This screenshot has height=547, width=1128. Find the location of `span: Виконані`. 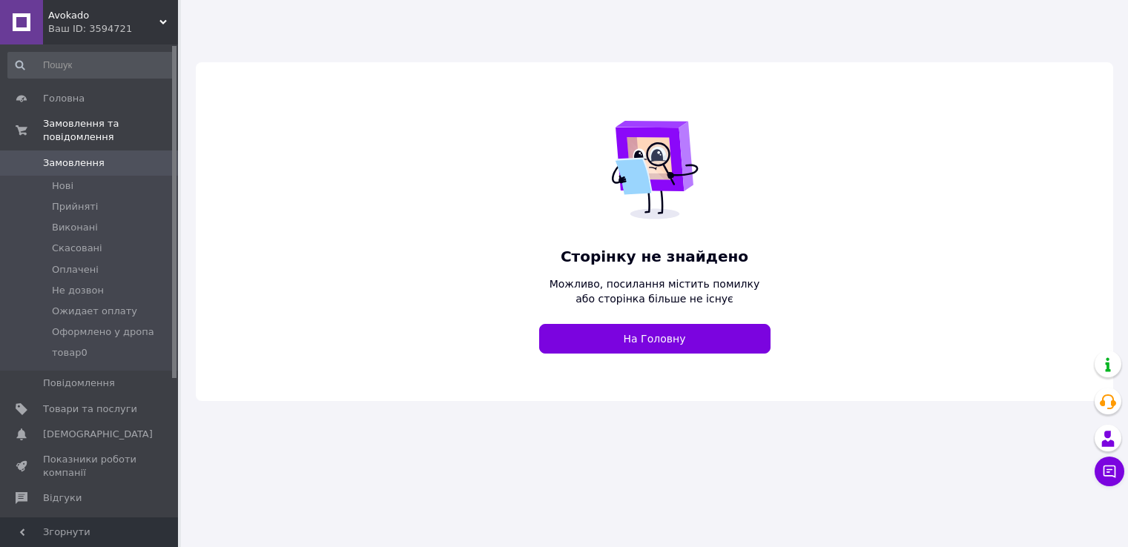

span: Виконані is located at coordinates (75, 228).